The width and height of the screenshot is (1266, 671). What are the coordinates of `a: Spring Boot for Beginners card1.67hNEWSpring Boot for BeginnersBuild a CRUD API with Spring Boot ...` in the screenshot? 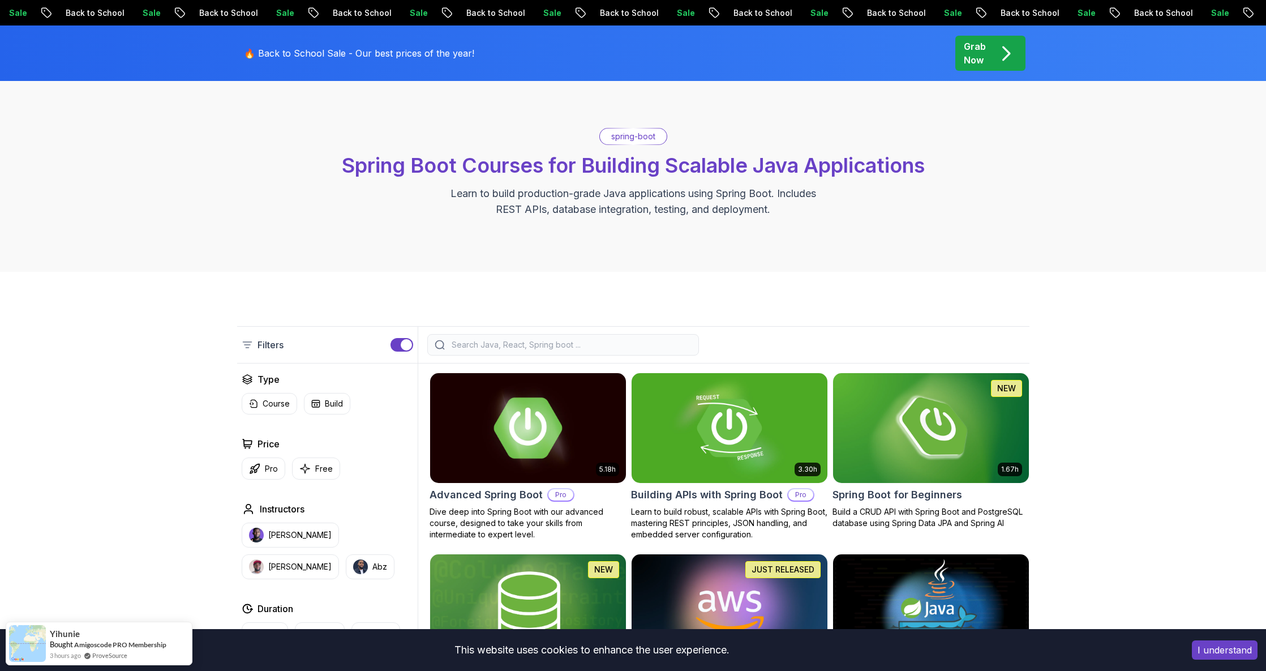 It's located at (931, 450).